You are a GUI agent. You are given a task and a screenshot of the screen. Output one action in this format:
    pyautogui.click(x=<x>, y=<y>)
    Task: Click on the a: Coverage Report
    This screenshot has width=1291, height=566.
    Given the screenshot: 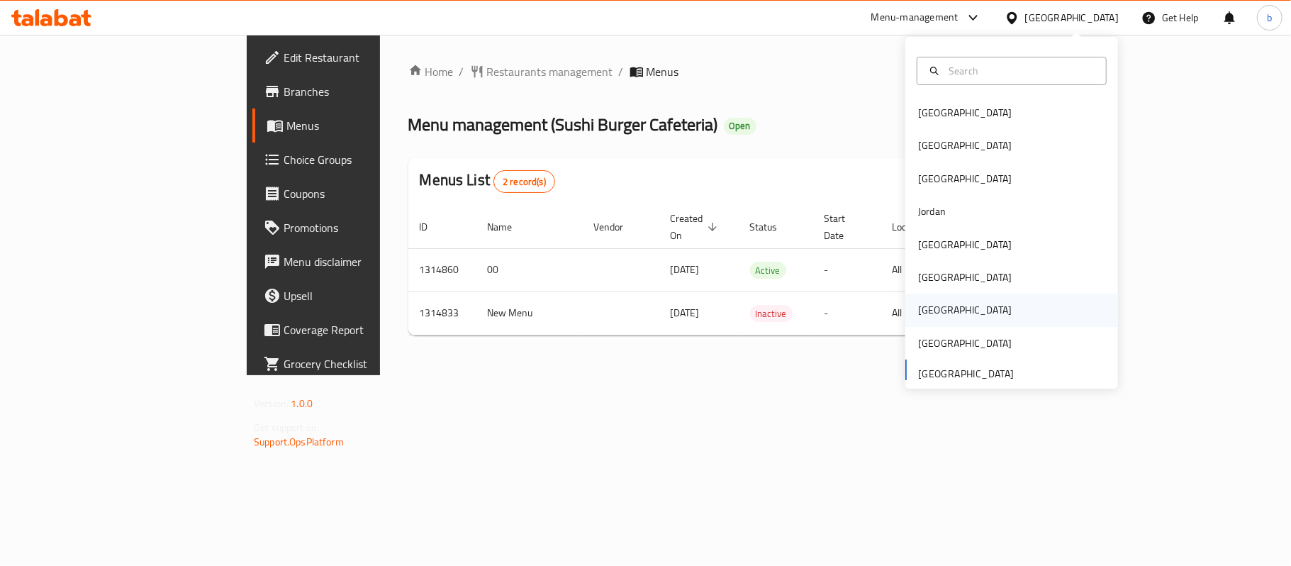 What is the action you would take?
    pyautogui.click(x=357, y=330)
    